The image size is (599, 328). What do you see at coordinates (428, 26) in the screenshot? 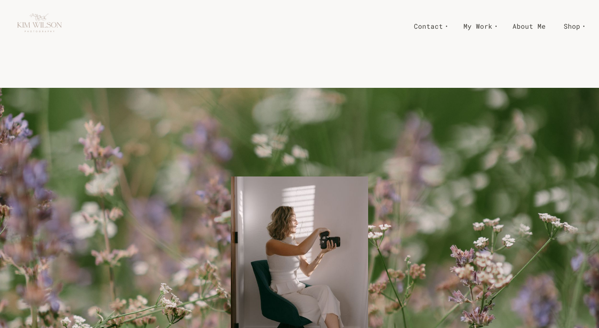
I see `span: Contact` at bounding box center [428, 26].